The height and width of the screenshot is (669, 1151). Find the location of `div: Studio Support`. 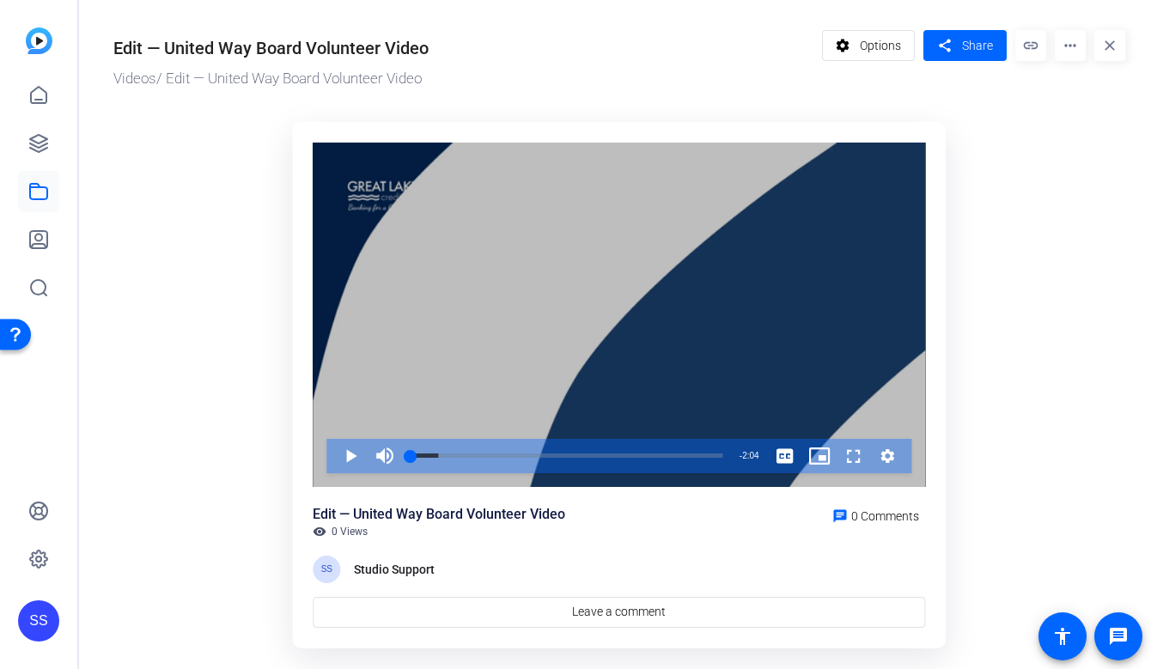

div: Studio Support is located at coordinates (397, 569).